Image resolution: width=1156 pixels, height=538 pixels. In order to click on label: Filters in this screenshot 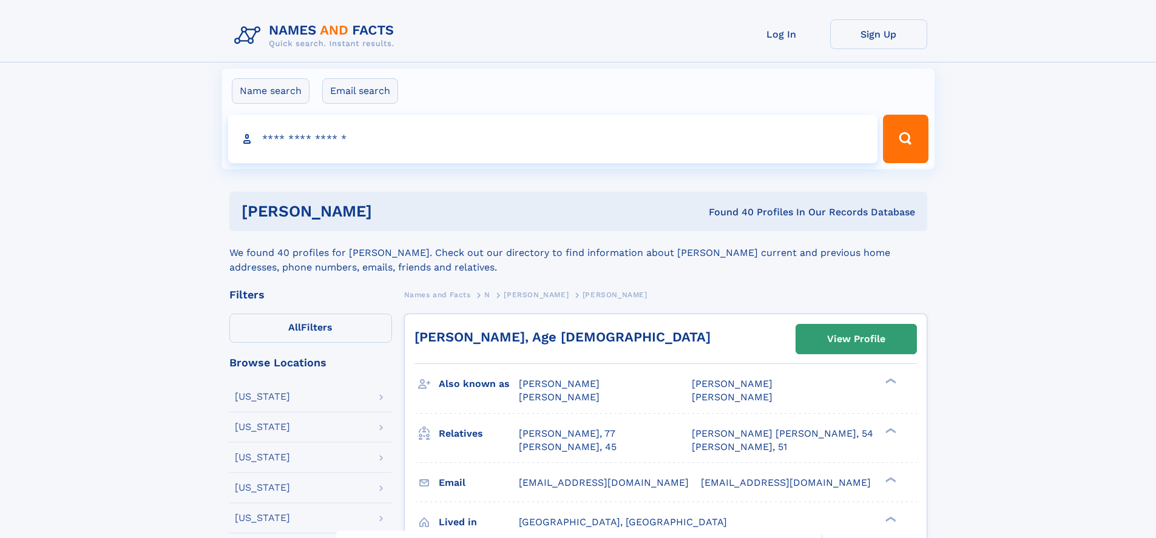, I will do `click(311, 328)`.